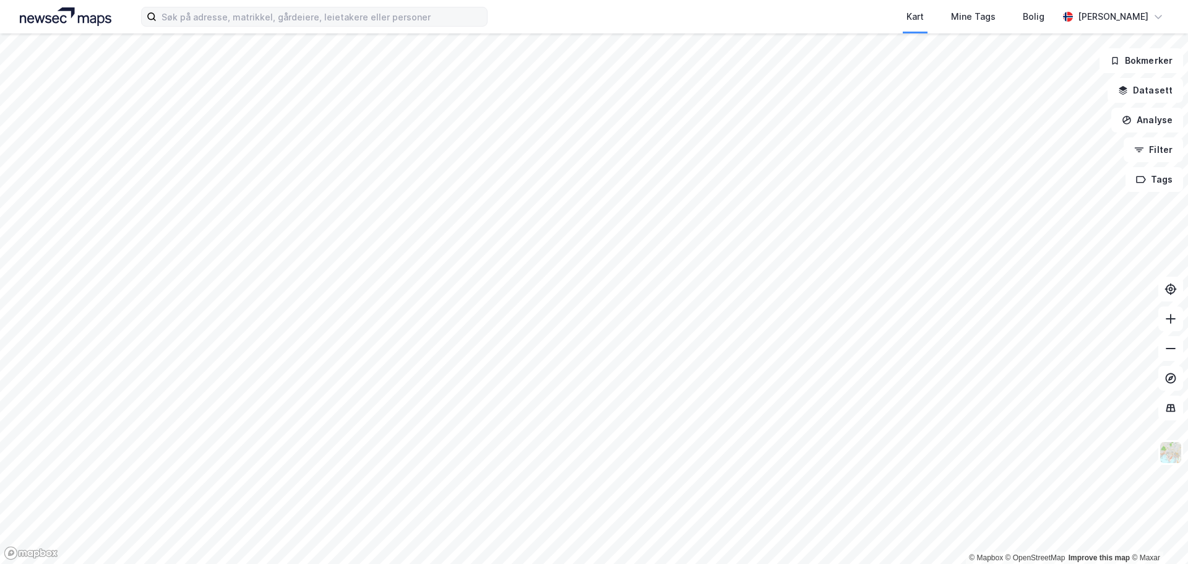  I want to click on button: Analyse, so click(1147, 120).